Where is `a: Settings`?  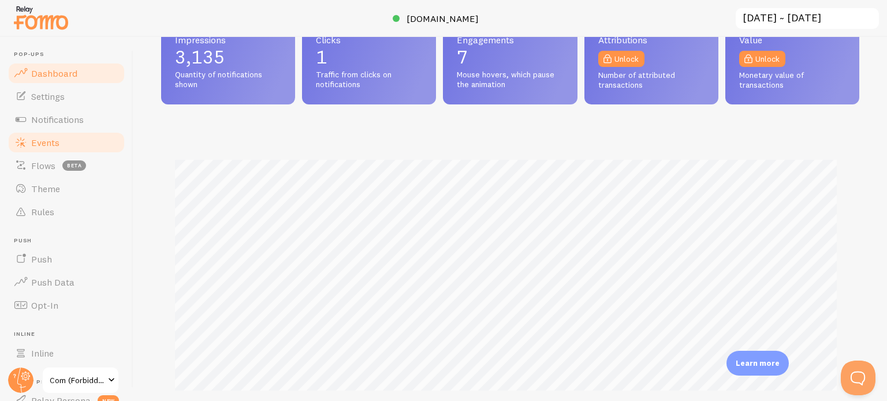
a: Settings is located at coordinates (66, 96).